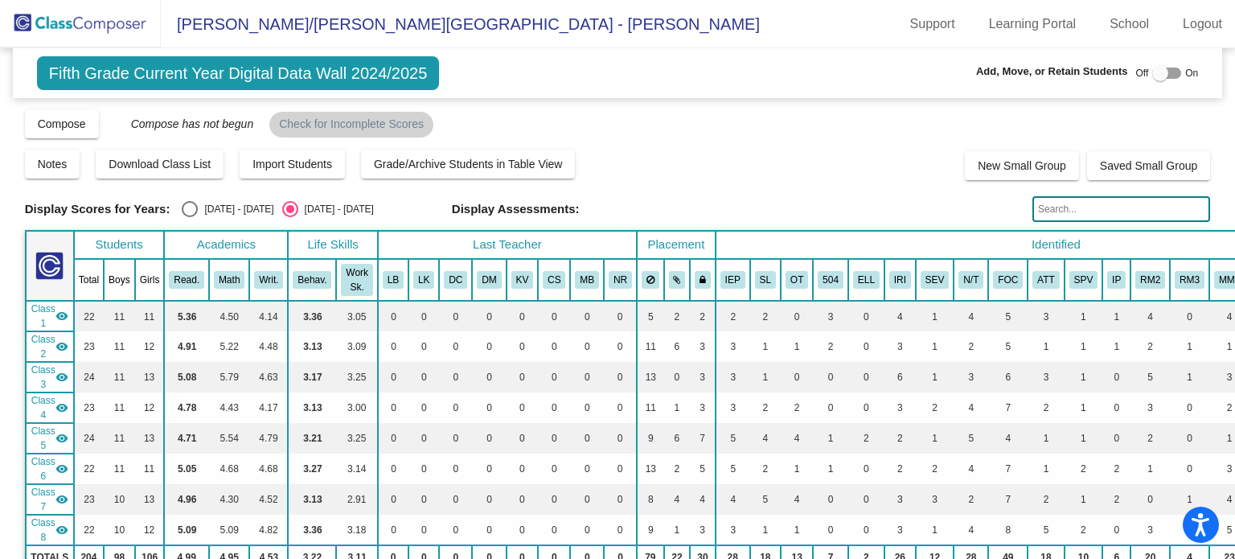 The width and height of the screenshot is (1235, 559). What do you see at coordinates (159, 164) in the screenshot?
I see `button: Download Class List` at bounding box center [159, 164].